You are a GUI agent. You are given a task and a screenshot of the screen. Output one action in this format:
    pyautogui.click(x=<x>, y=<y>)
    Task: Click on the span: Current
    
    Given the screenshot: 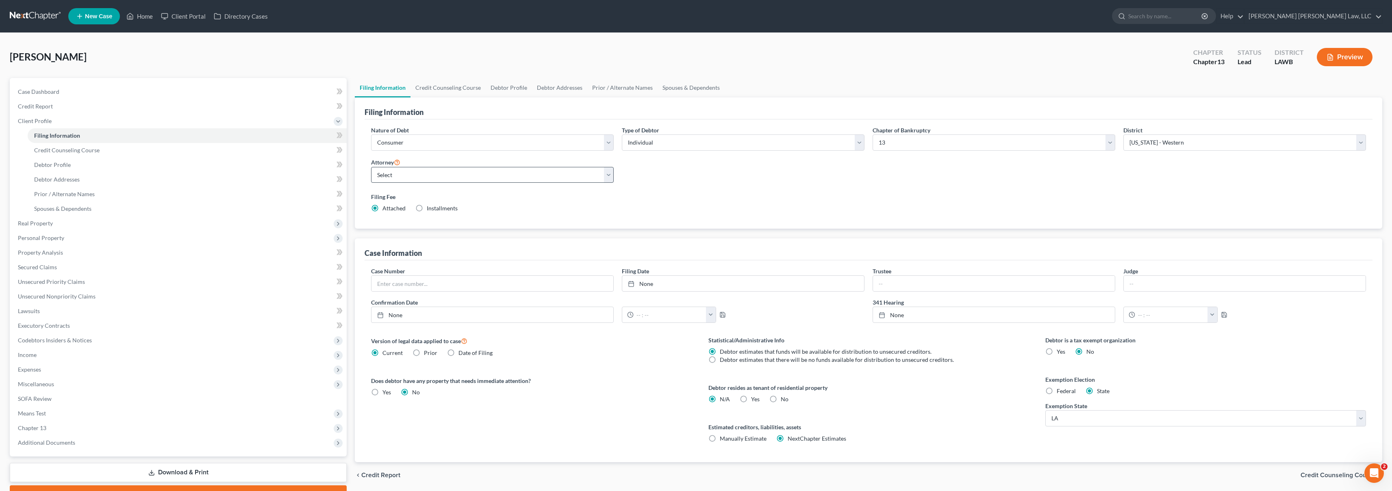 What is the action you would take?
    pyautogui.click(x=392, y=353)
    